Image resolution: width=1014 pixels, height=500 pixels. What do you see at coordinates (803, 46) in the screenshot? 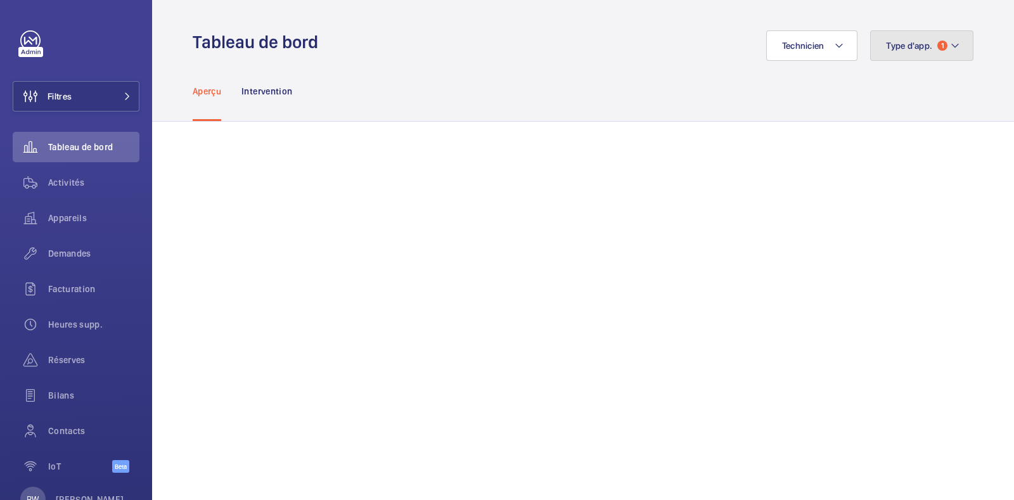
I see `span: Technicien` at bounding box center [803, 46].